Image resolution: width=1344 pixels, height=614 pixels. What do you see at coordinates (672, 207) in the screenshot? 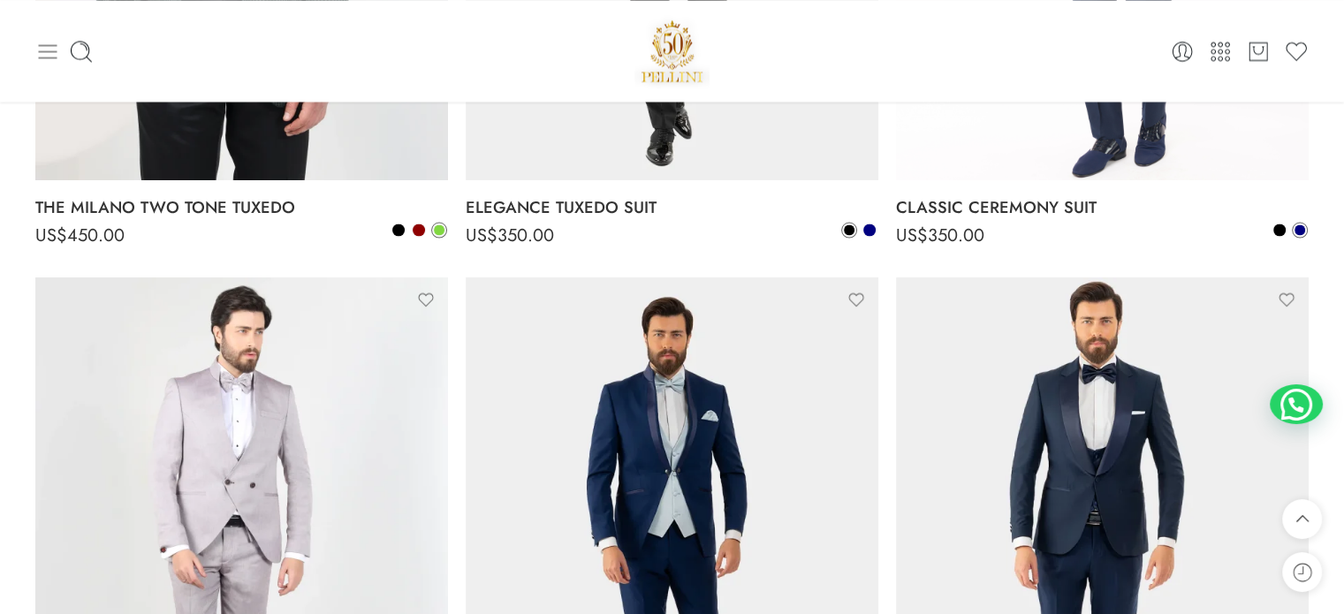
I see `a: ELEGANCE TUXEDO SUIT` at bounding box center [672, 207].